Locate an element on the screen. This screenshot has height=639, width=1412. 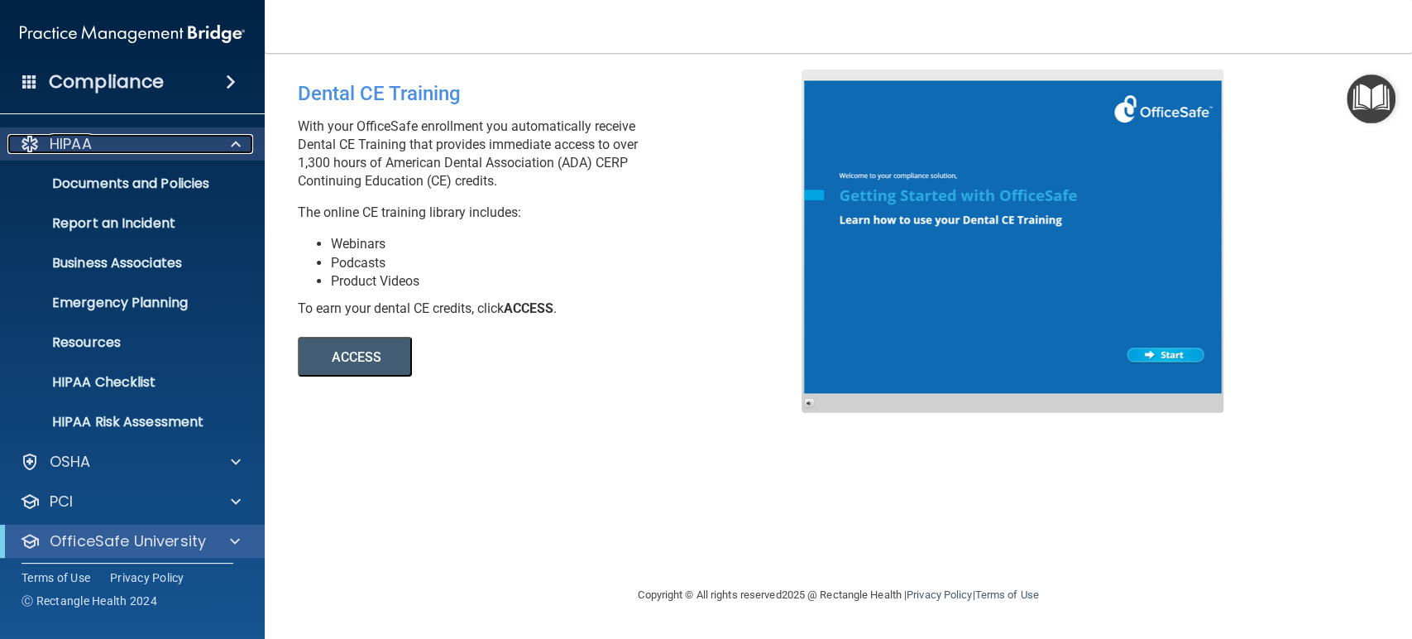
p: Resources is located at coordinates (123, 343).